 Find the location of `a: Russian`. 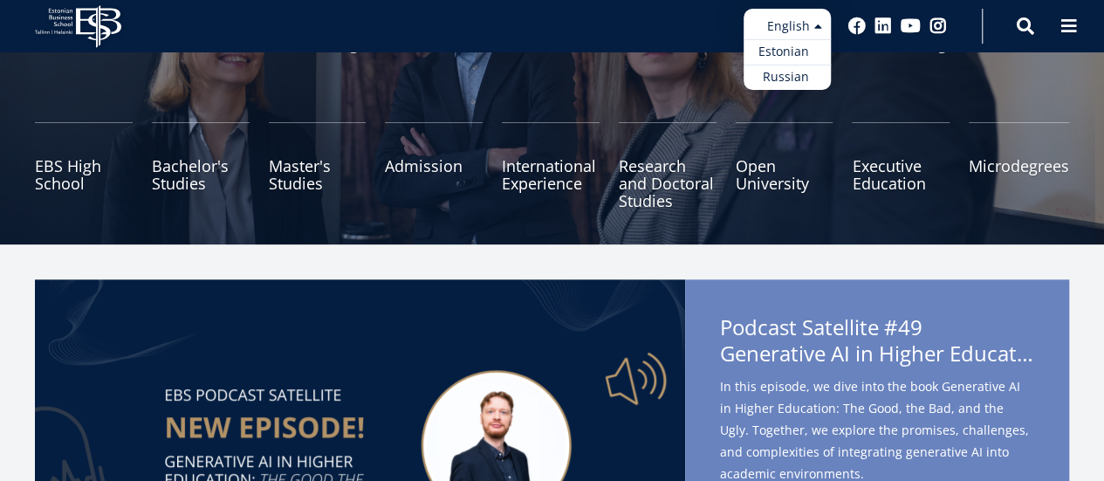

a: Russian is located at coordinates (787, 77).